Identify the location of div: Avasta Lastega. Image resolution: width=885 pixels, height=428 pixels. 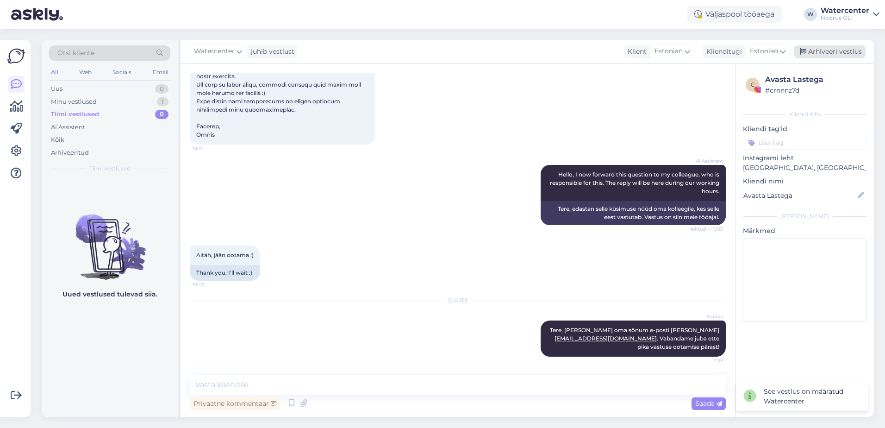
(815, 80).